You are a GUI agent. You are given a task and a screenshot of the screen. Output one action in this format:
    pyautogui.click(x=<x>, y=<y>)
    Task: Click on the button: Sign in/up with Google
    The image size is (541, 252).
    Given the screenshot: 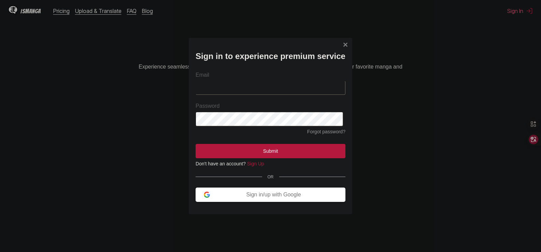 What is the action you would take?
    pyautogui.click(x=270, y=195)
    